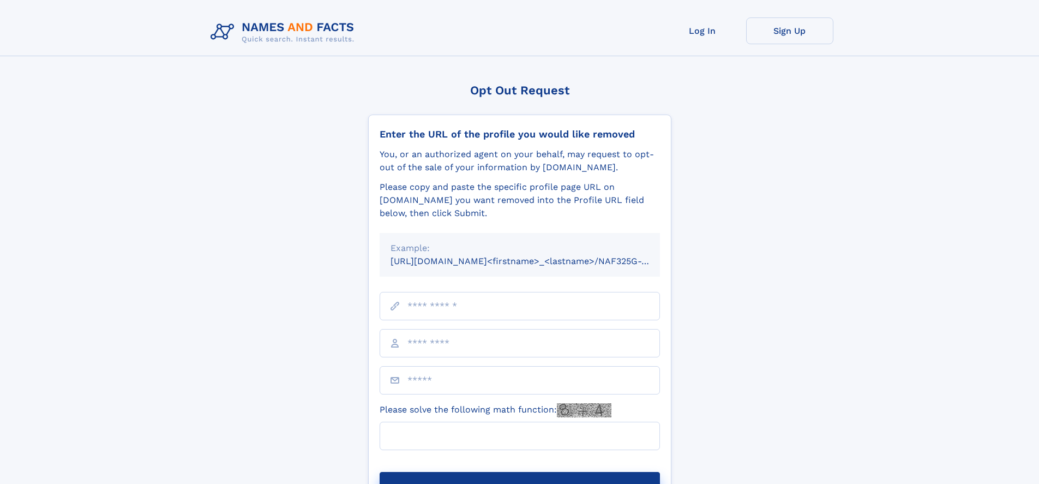 The height and width of the screenshot is (484, 1039). What do you see at coordinates (520, 90) in the screenshot?
I see `div: Opt Out Request` at bounding box center [520, 90].